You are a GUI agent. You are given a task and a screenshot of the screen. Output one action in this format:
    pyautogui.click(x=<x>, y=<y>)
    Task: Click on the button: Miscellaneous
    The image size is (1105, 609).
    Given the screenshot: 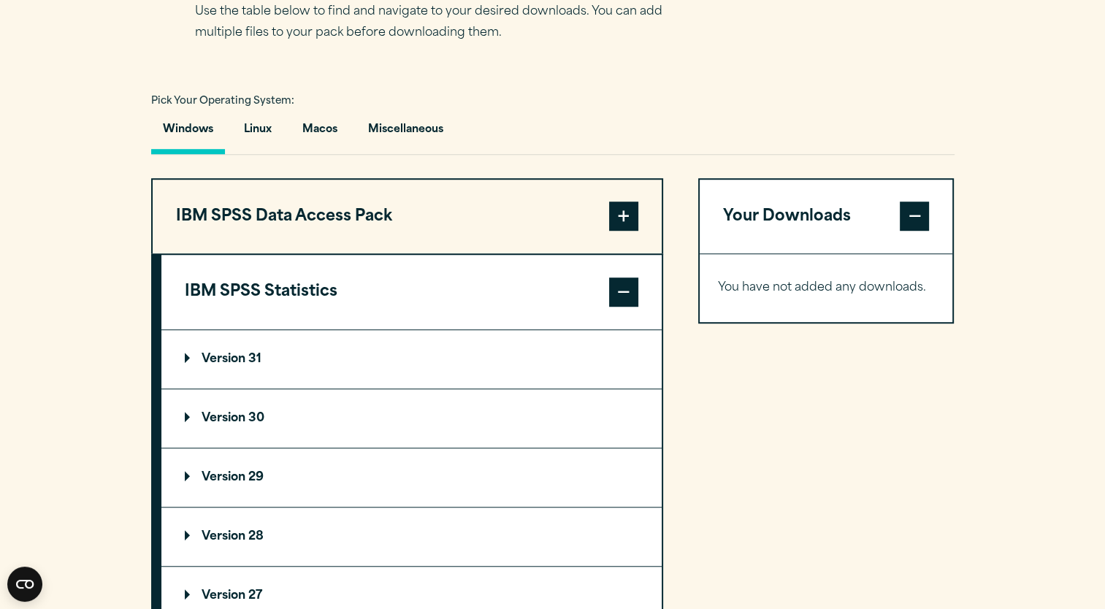 What is the action you would take?
    pyautogui.click(x=405, y=133)
    